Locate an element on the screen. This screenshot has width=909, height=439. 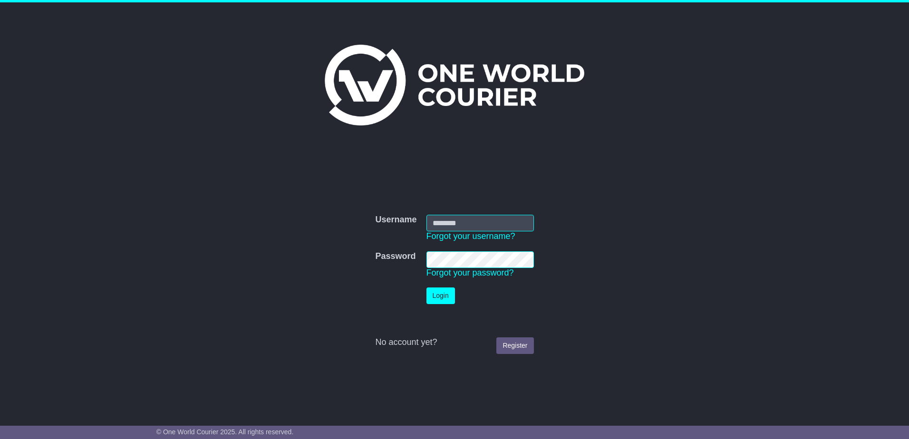
div: No account yet? is located at coordinates (454, 343).